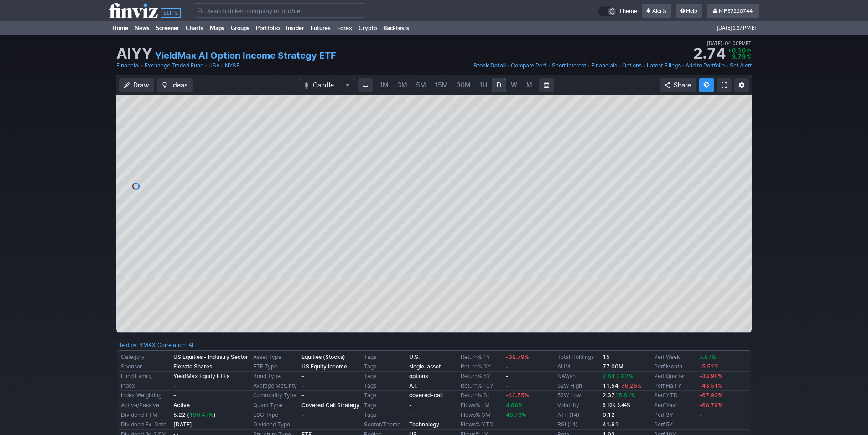  Describe the element at coordinates (128, 66) in the screenshot. I see `a: Financial` at that location.